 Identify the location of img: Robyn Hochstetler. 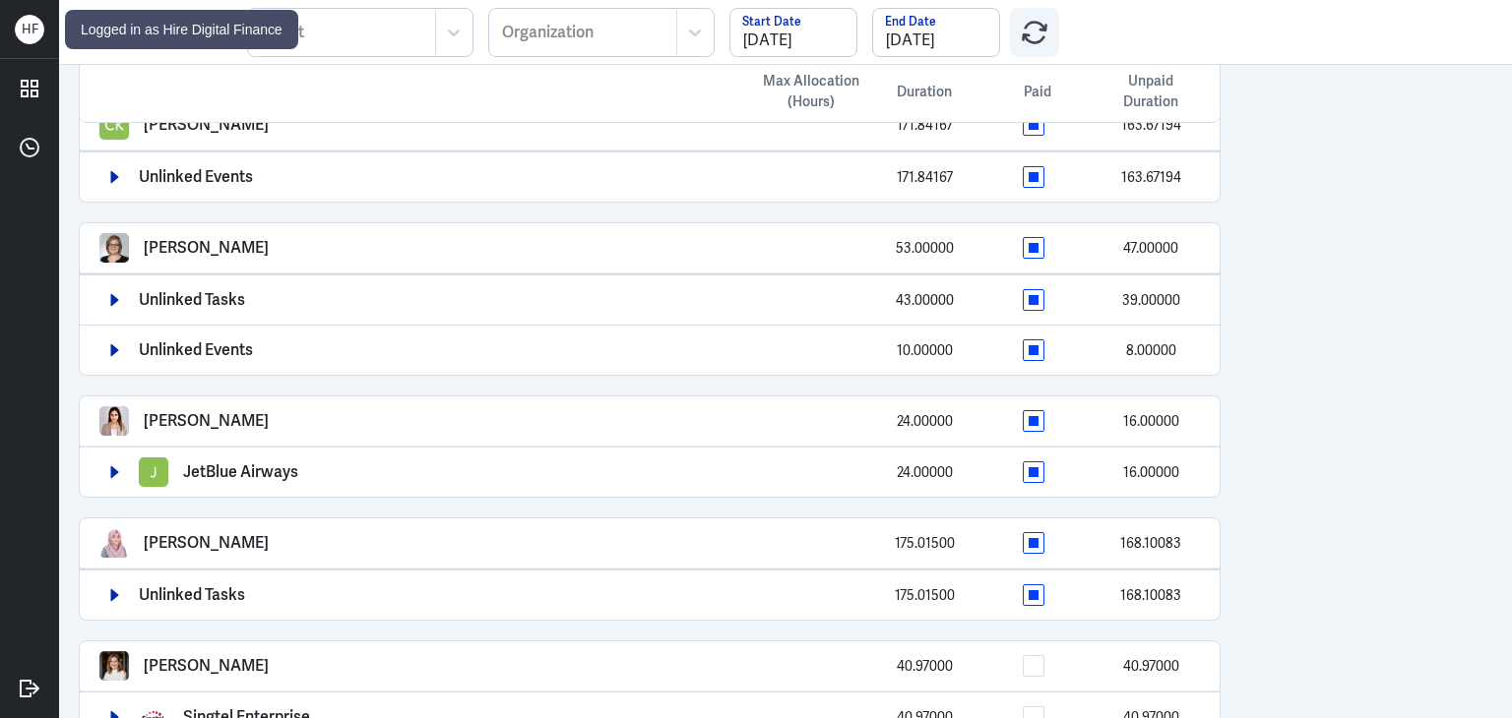
(114, 248).